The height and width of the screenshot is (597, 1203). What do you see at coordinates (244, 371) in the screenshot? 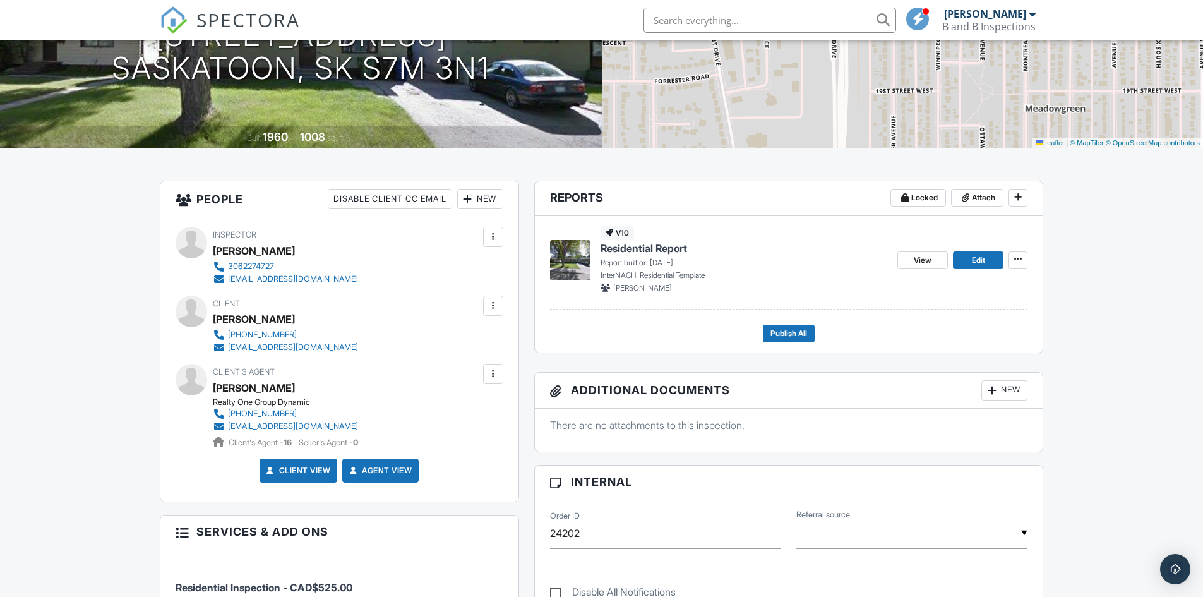
I see `span: Client's Agent` at bounding box center [244, 371].